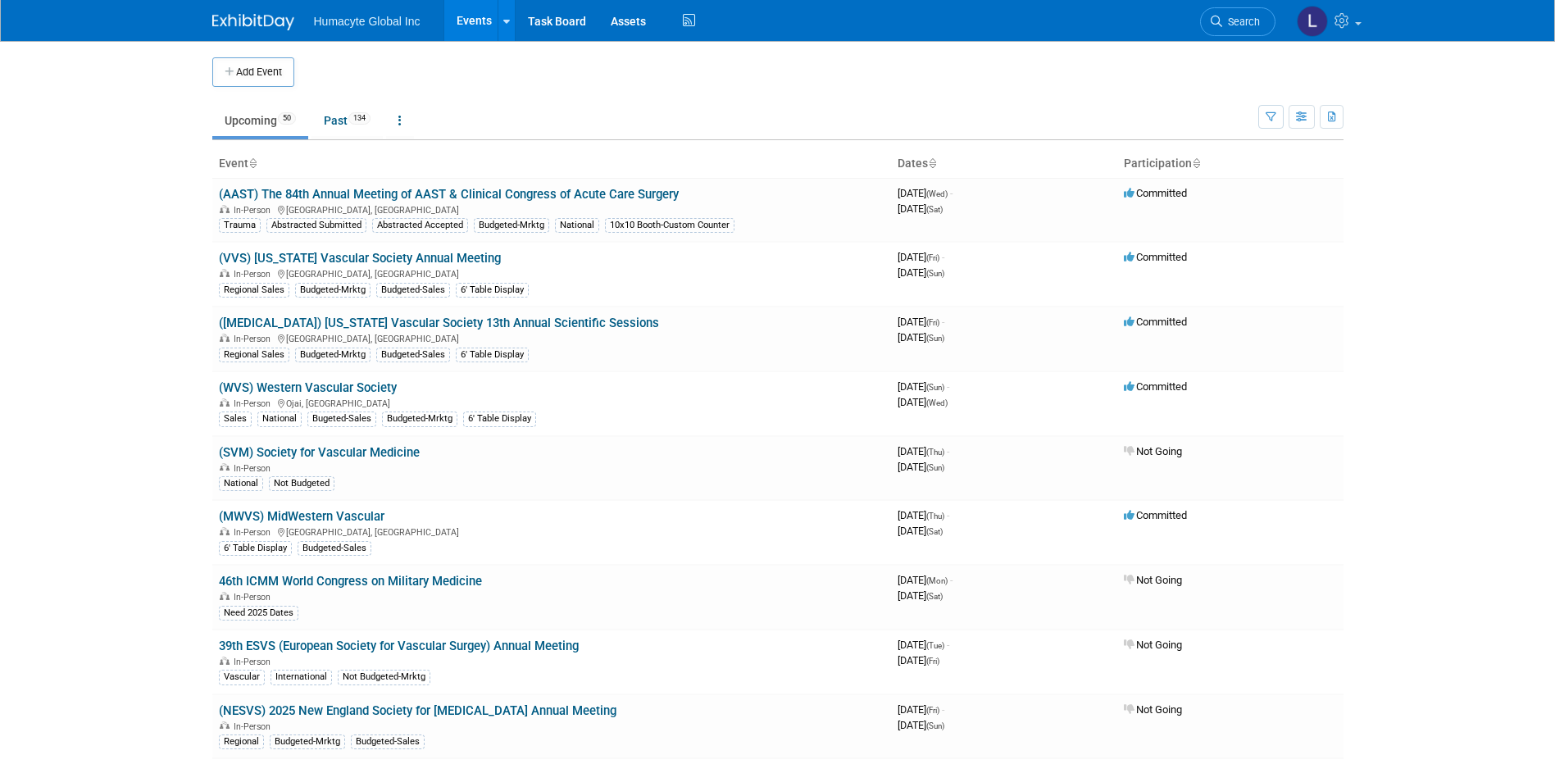 The height and width of the screenshot is (764, 1555). What do you see at coordinates (260, 120) in the screenshot?
I see `a: Upcoming50` at bounding box center [260, 120].